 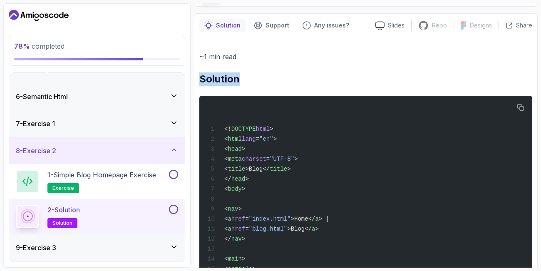 What do you see at coordinates (326, 25) in the screenshot?
I see `button: Feedback button` at bounding box center [326, 25].